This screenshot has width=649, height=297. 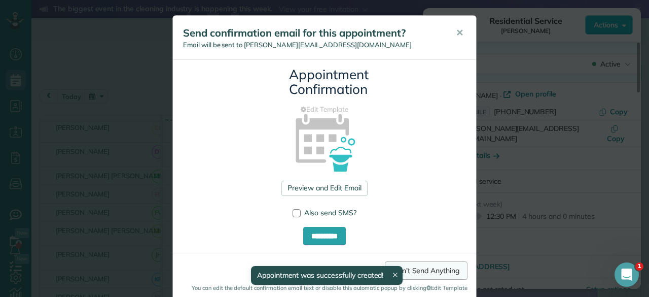 What do you see at coordinates (327, 275) in the screenshot?
I see `div: Appointment was successfully created!` at bounding box center [327, 275].